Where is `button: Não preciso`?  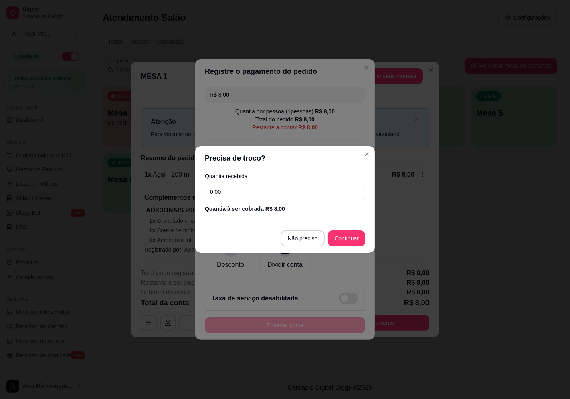
button: Não preciso is located at coordinates (303, 239).